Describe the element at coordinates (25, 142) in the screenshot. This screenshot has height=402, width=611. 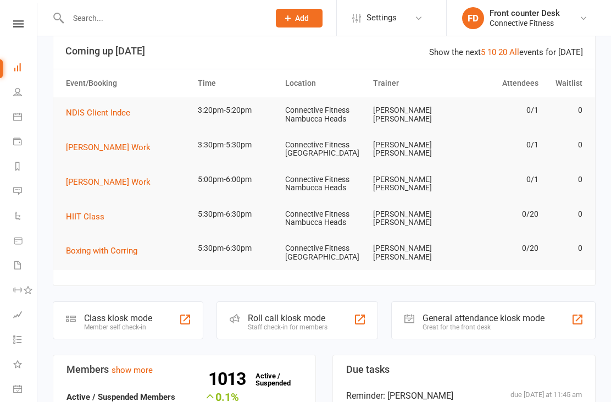
I see `a: Payments` at that location.